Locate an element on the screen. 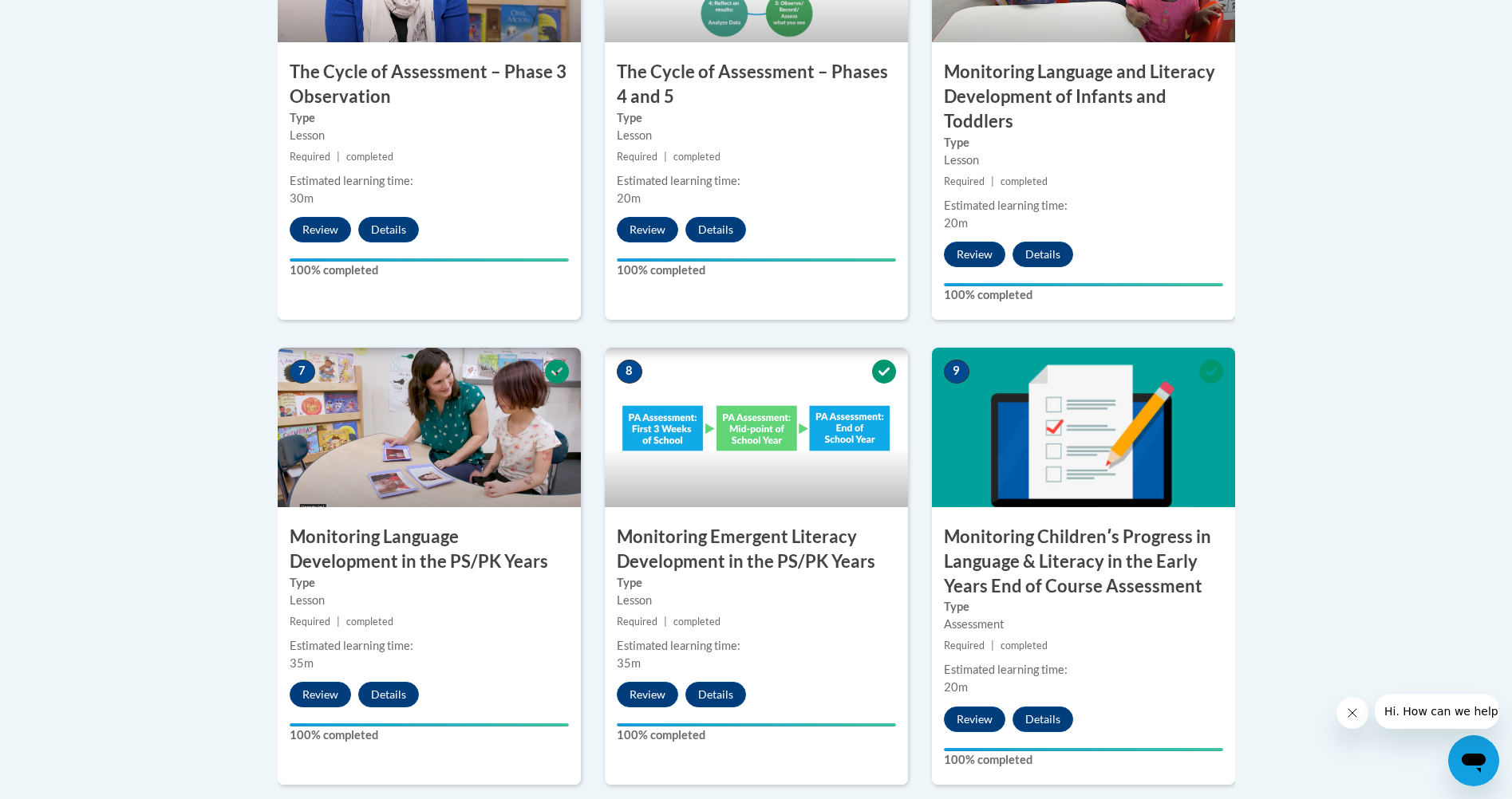 Image resolution: width=1512 pixels, height=799 pixels. h3: Monitoring Language and Literacy Development of Infants and Toddlers is located at coordinates (1083, 96).